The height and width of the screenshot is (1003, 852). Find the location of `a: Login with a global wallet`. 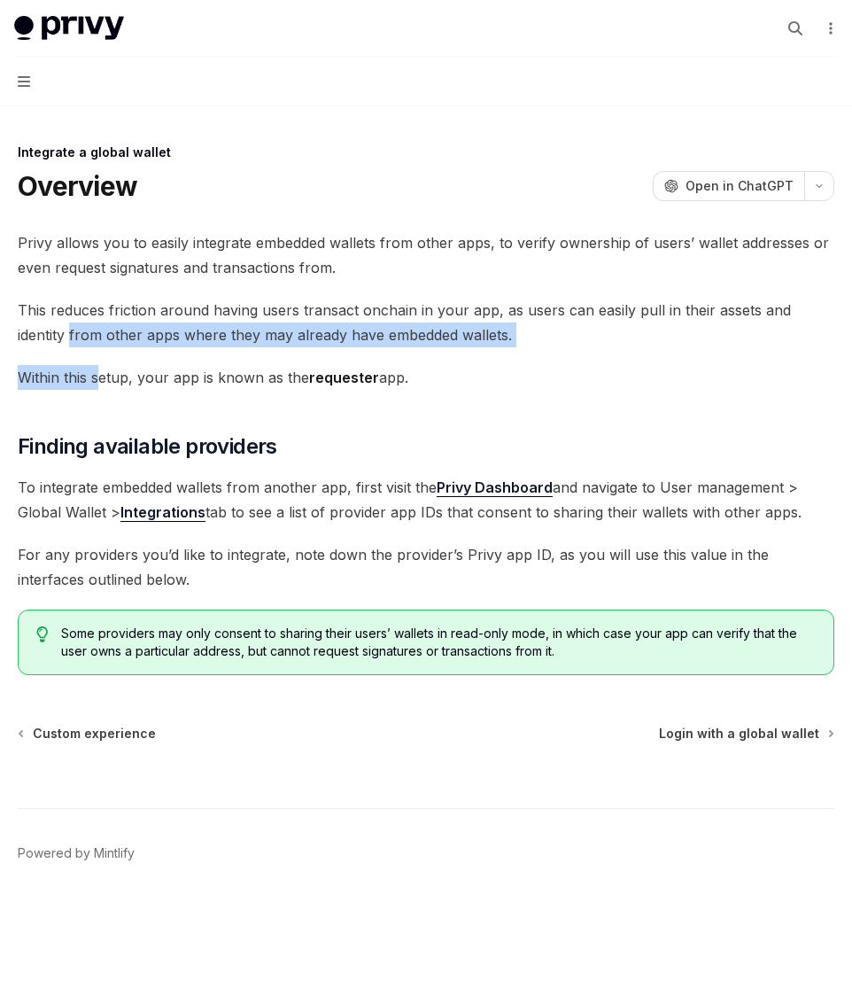

a: Login with a global wallet is located at coordinates (746, 734).